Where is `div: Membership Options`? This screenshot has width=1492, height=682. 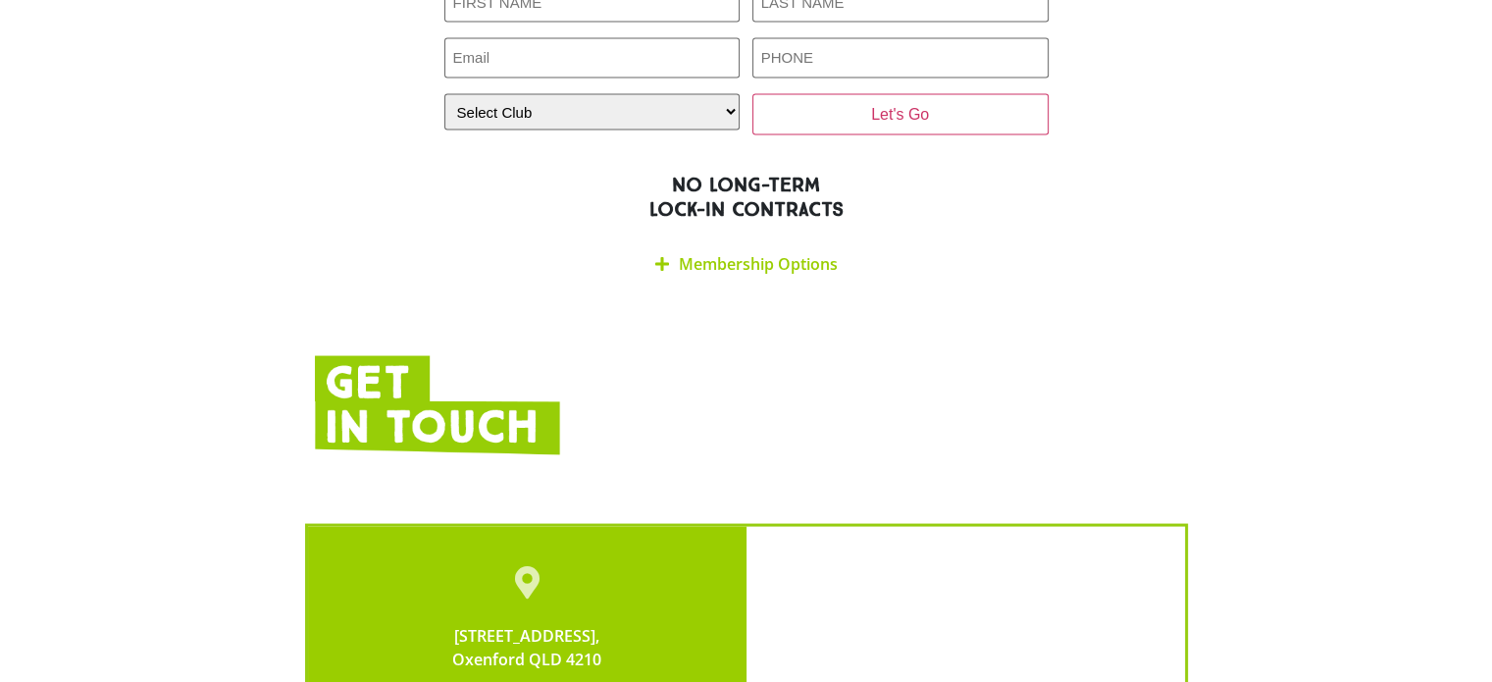 div: Membership Options is located at coordinates (747, 264).